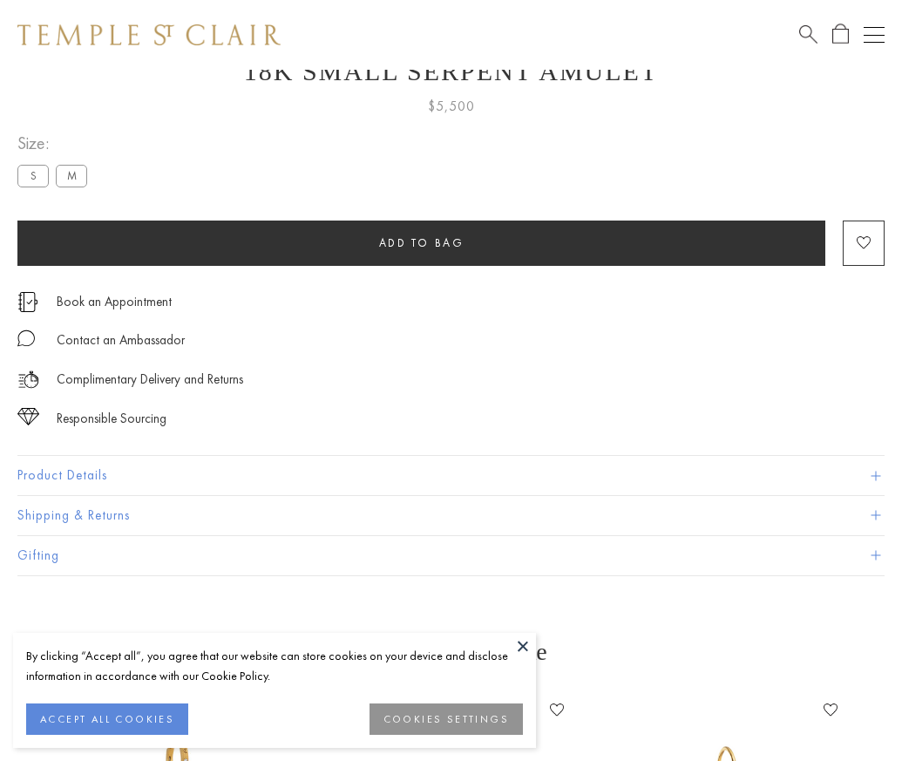 Image resolution: width=902 pixels, height=761 pixels. I want to click on a: Book an Appointment, so click(114, 302).